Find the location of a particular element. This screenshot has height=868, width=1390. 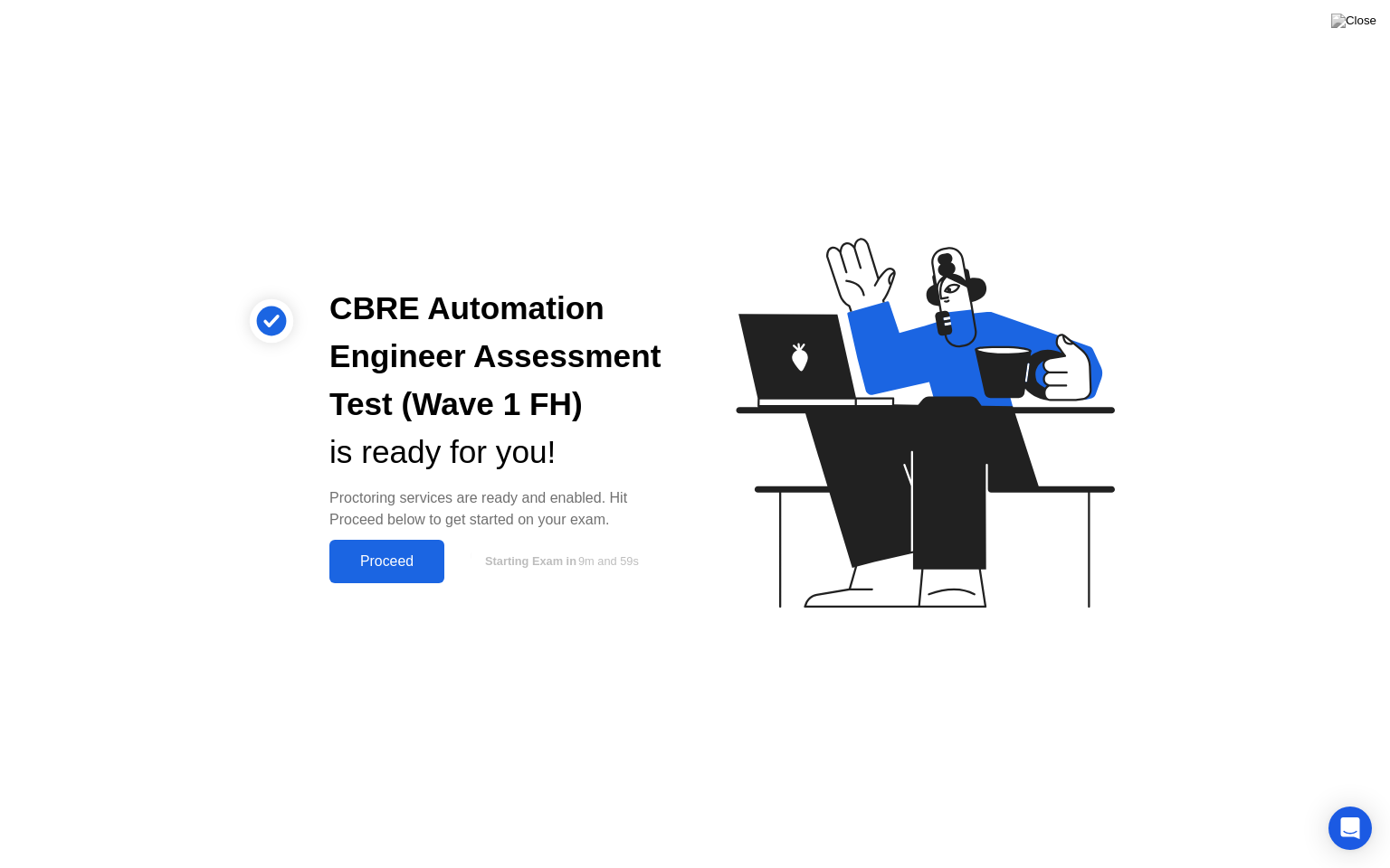

span: 9m and 59s is located at coordinates (608, 561).